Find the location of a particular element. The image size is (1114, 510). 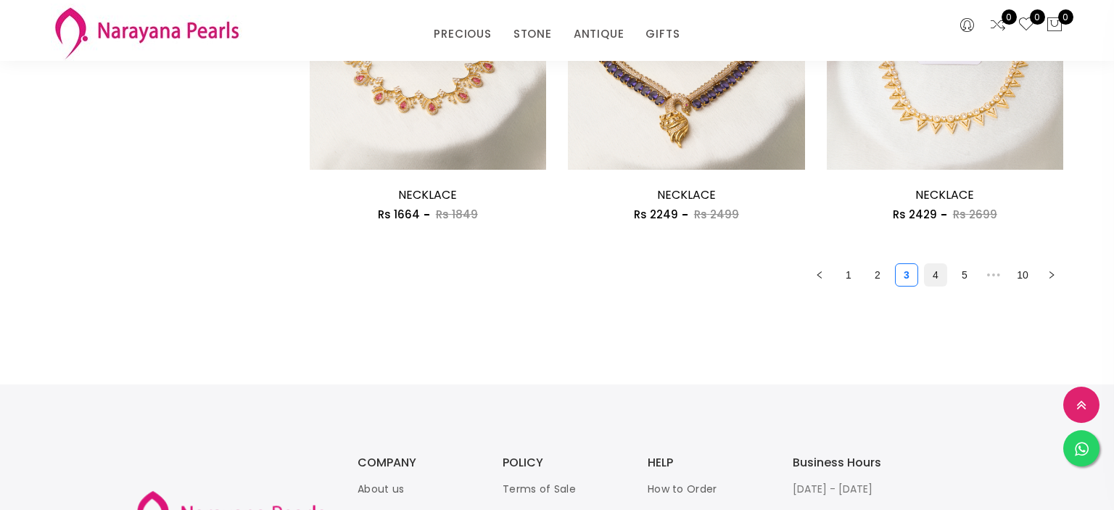

li: 5 is located at coordinates (965, 275).